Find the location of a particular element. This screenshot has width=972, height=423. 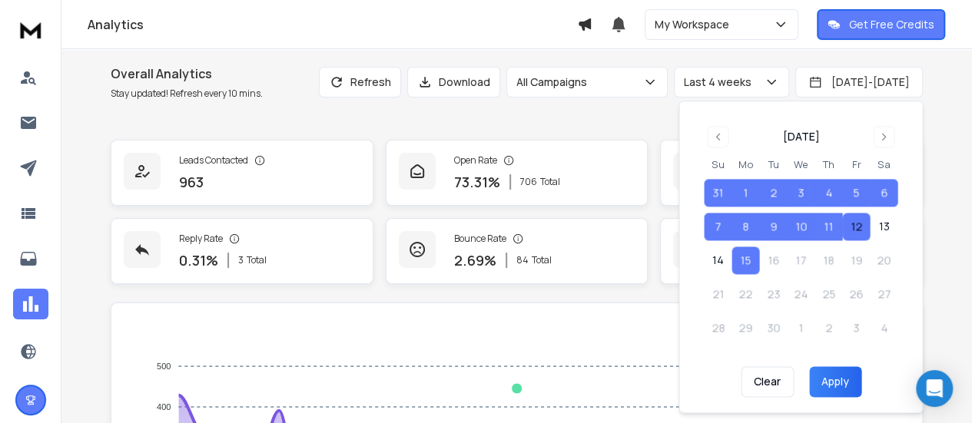

p: Get Free Credits is located at coordinates (891, 25).